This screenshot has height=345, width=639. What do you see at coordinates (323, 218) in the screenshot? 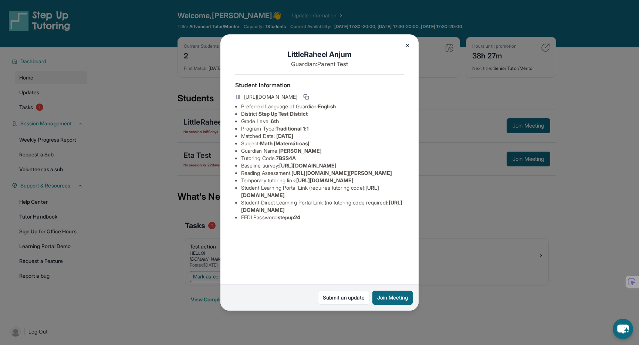
I see `li: EEDI Password :` at bounding box center [323, 218].